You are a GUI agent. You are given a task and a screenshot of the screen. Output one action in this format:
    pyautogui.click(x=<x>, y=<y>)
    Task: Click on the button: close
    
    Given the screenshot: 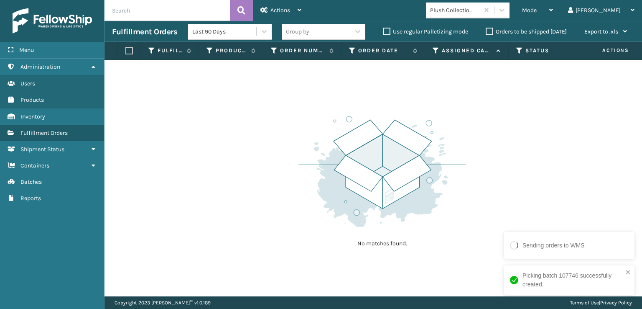 What is the action you would take?
    pyautogui.click(x=628, y=272)
    